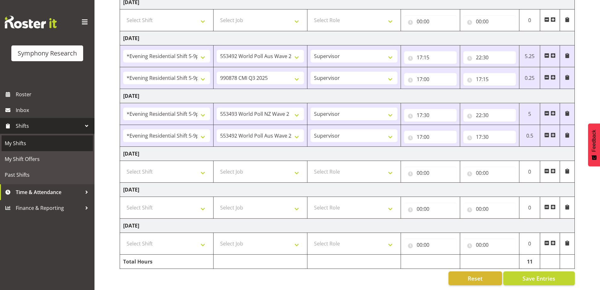 This screenshot has width=600, height=290. I want to click on td: 5, so click(530, 114).